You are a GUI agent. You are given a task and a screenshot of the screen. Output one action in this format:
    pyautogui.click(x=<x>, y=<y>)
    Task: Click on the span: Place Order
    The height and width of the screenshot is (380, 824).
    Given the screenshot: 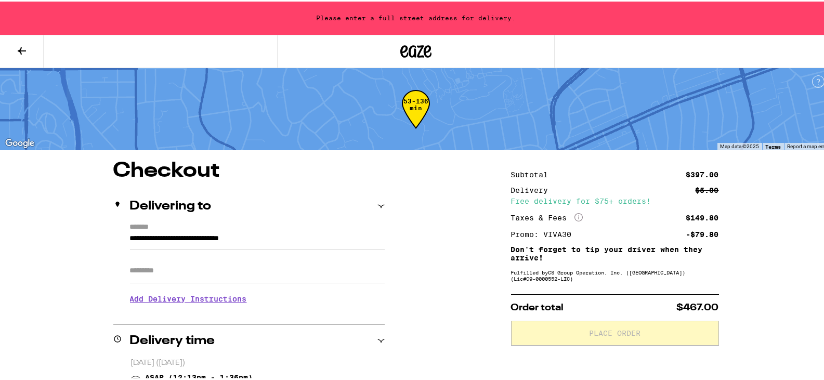 What is the action you would take?
    pyautogui.click(x=614, y=332)
    